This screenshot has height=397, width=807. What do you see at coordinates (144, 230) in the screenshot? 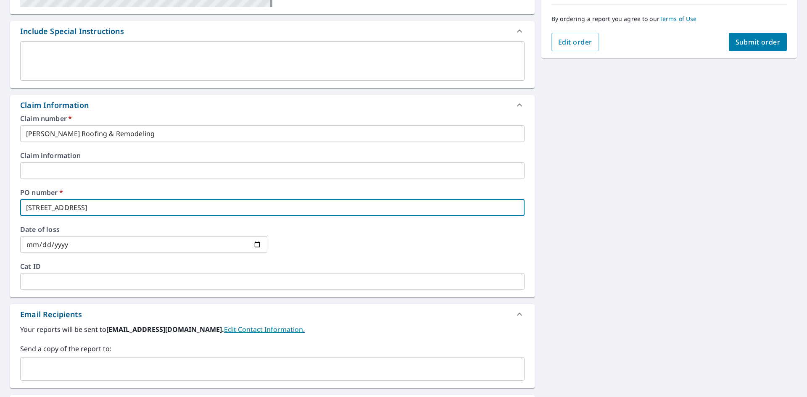
I see `label: Date of loss` at bounding box center [144, 230].